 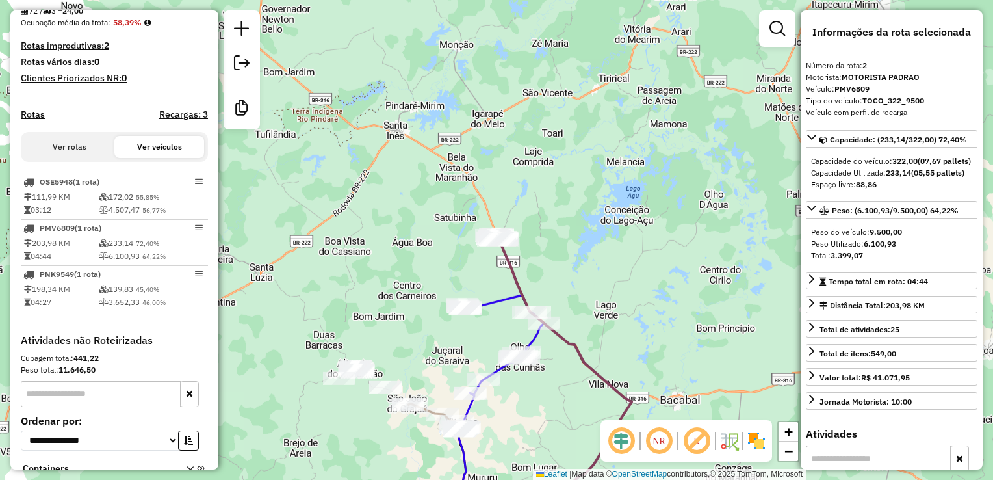 I want to click on td: 172,02, so click(x=151, y=197).